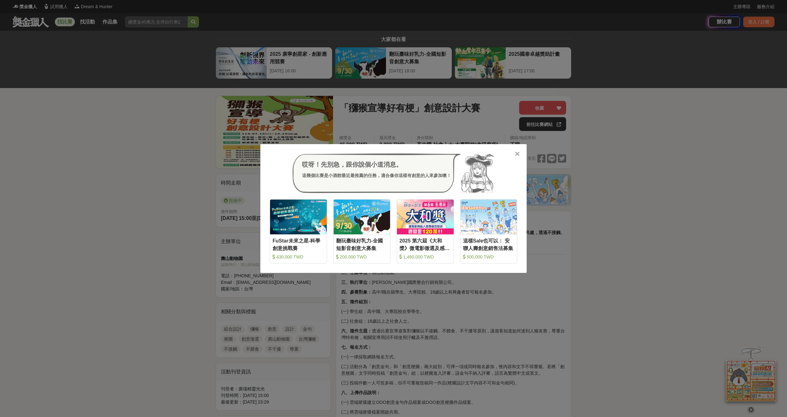 This screenshot has height=417, width=787. I want to click on a: Cover Image這樣Sale也可以： 安聯人壽創意銷售法募集 500,000 TWD, so click(489, 231).